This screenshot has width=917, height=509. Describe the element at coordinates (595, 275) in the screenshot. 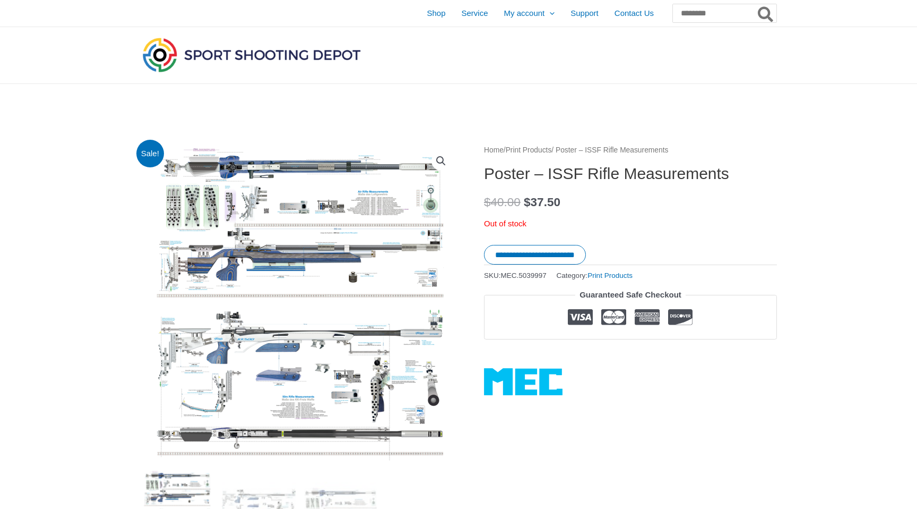

I see `span: Category:` at that location.